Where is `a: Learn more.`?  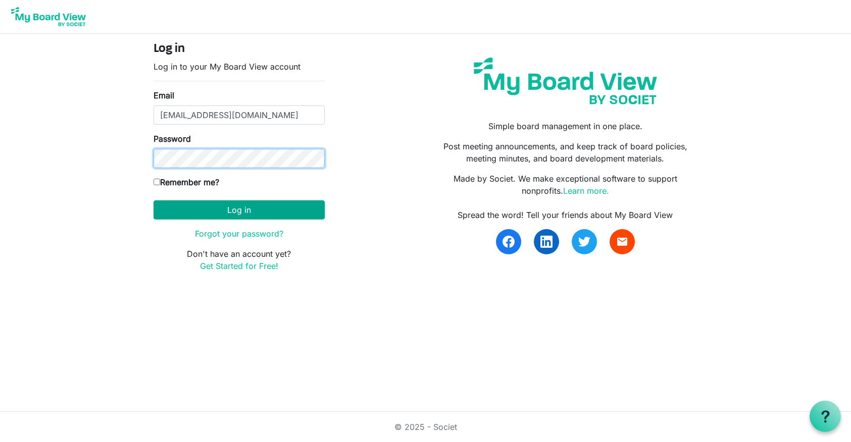
a: Learn more. is located at coordinates (586, 191).